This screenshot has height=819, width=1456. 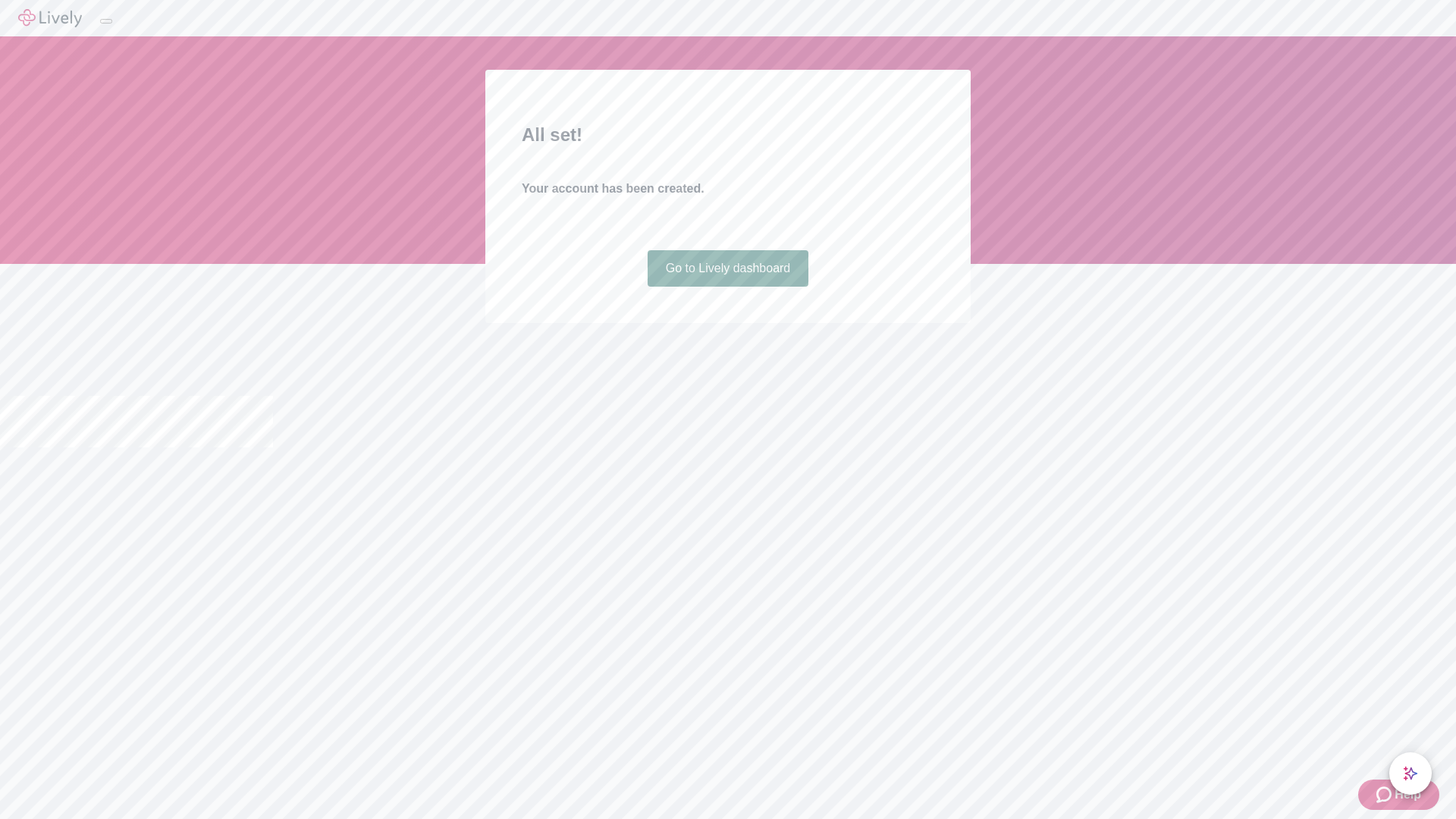 What do you see at coordinates (1408, 794) in the screenshot?
I see `span: Help` at bounding box center [1408, 794].